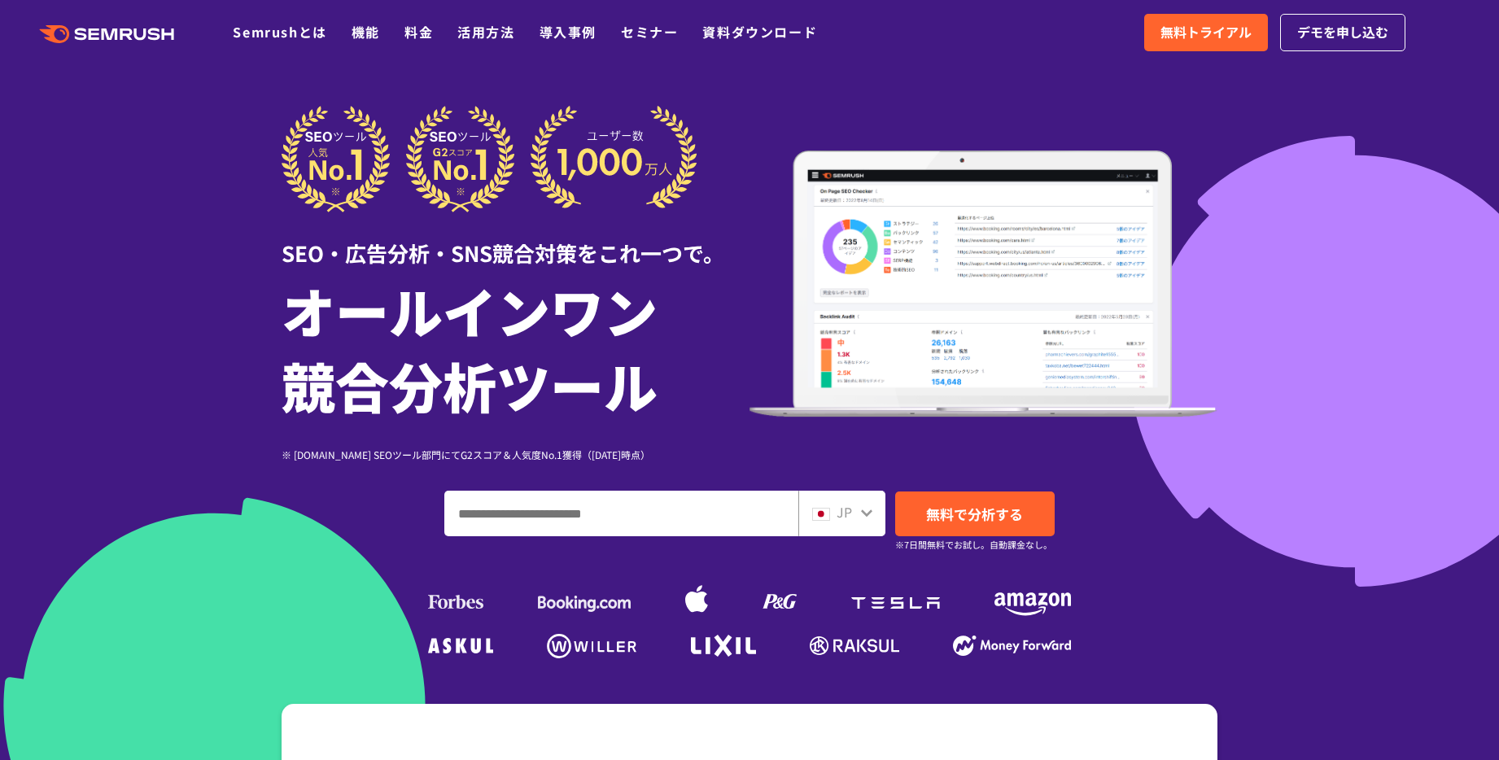  Describe the element at coordinates (1343, 33) in the screenshot. I see `span: デモを申し込む` at that location.